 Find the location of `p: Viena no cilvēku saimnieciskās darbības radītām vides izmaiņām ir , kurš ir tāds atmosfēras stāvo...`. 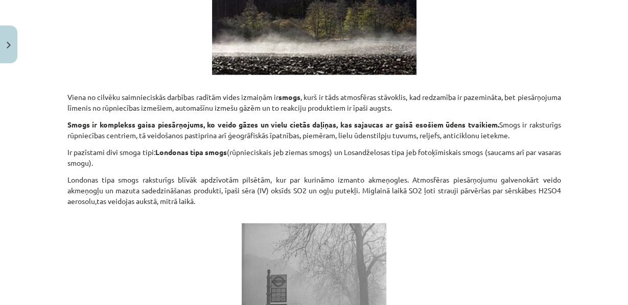

p: Viena no cilvēku saimnieciskās darbības radītām vides izmaiņām ir , kurš ir tāds atmosfēras stāvo... is located at coordinates (314, 97).